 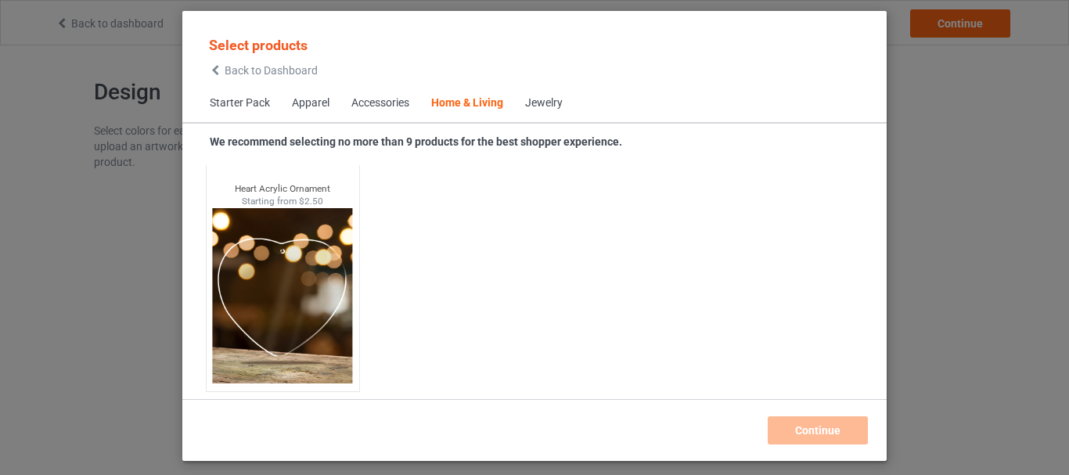 What do you see at coordinates (380, 103) in the screenshot?
I see `div: Accessories` at bounding box center [380, 103].